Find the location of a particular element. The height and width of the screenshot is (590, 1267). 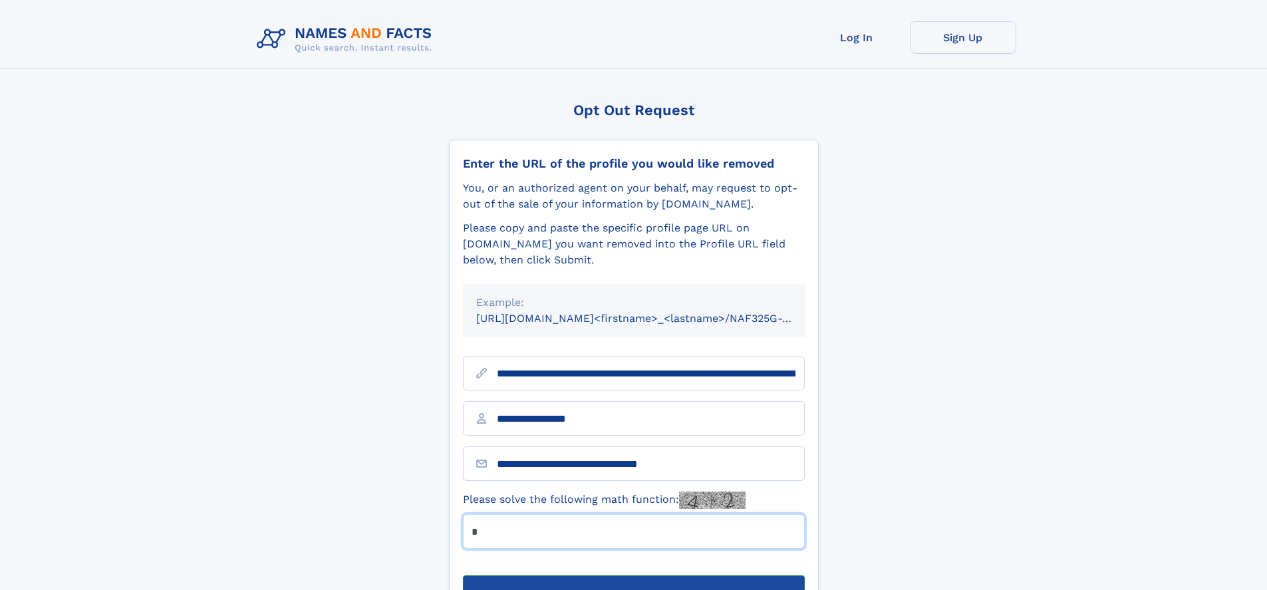

img: Logo Names and Facts is located at coordinates (347, 39).